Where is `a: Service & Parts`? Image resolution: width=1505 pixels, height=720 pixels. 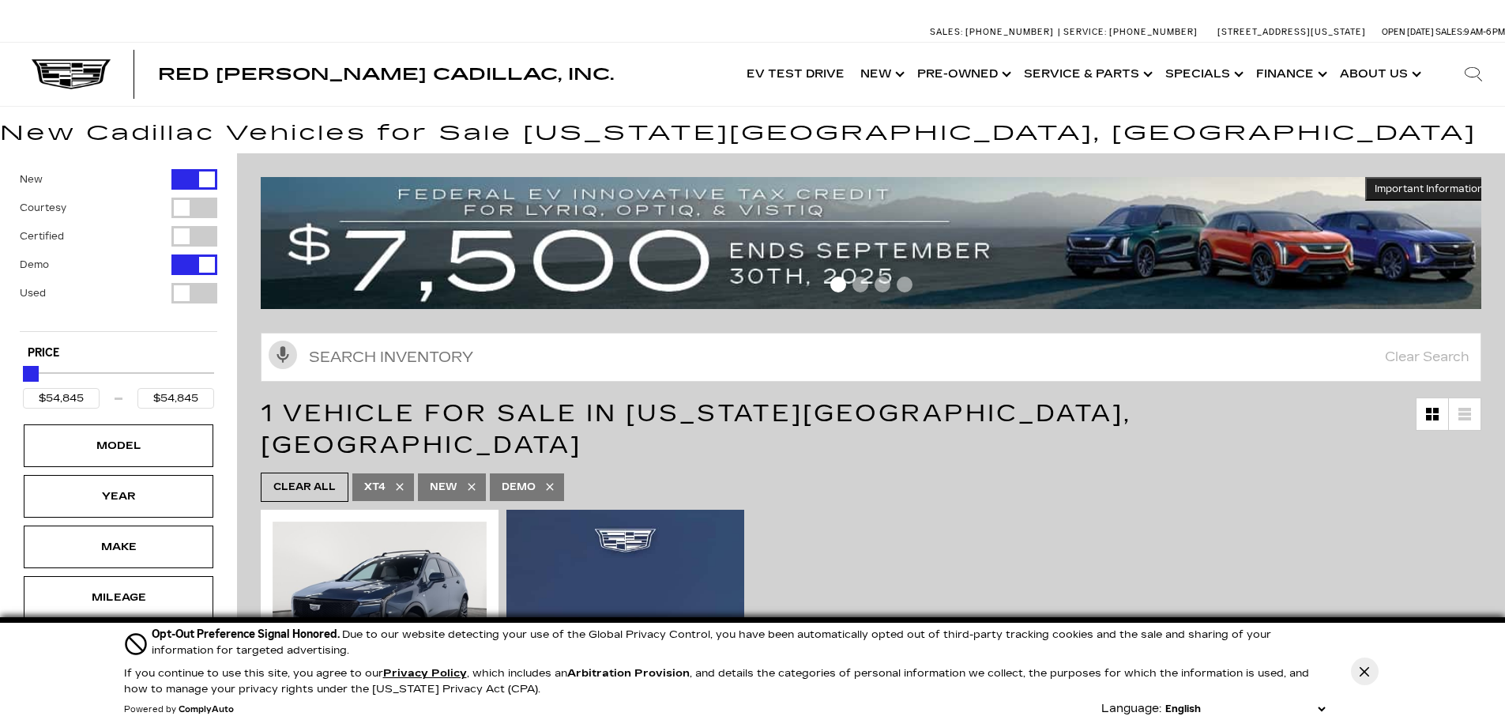 a: Service & Parts is located at coordinates (1087, 74).